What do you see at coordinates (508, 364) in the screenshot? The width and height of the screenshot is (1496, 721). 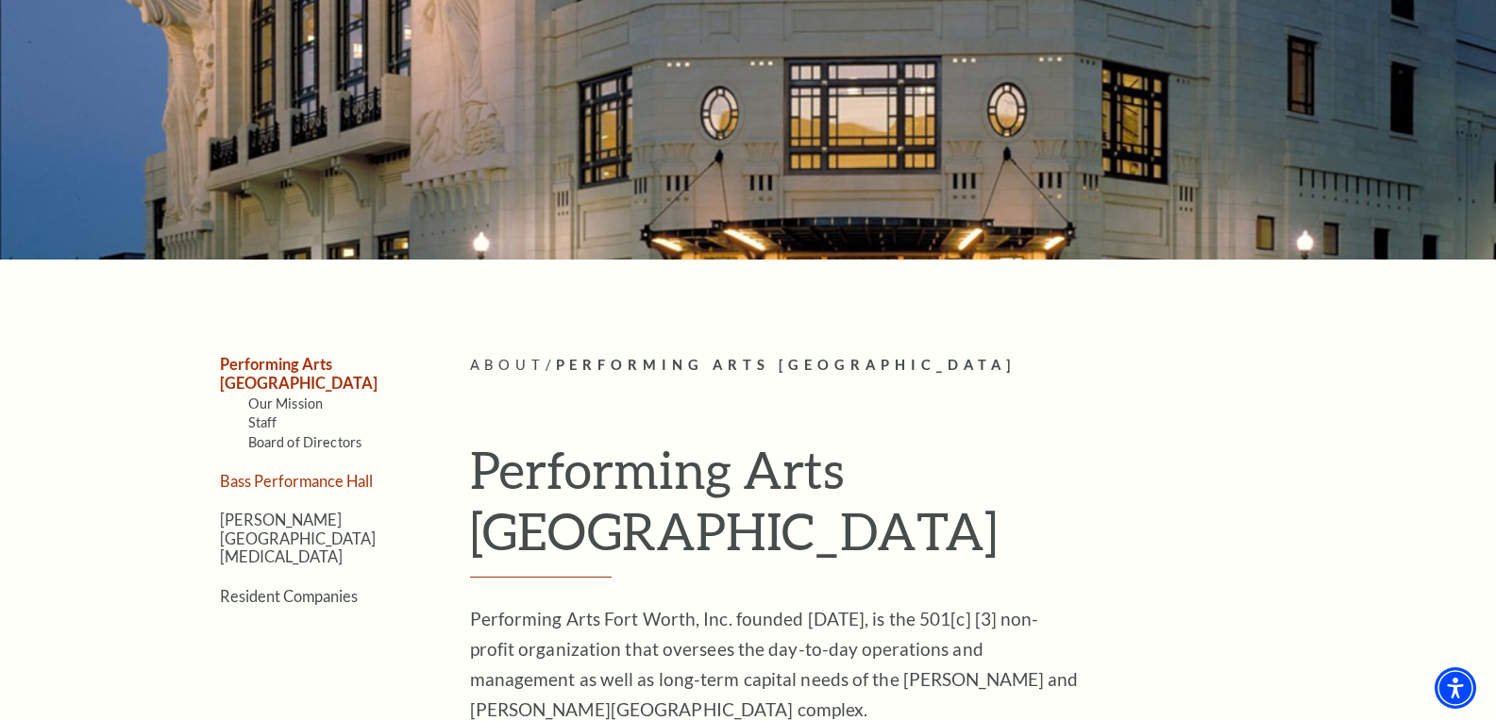 I see `span: About` at bounding box center [508, 364].